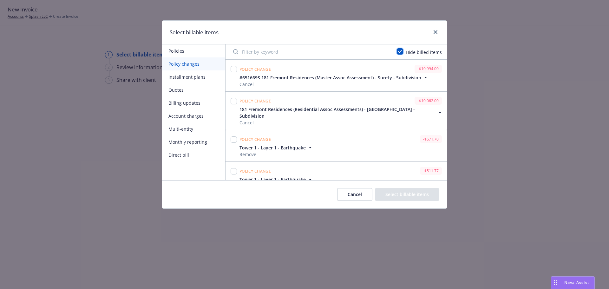  I want to click on button: Quotes, so click(193, 90).